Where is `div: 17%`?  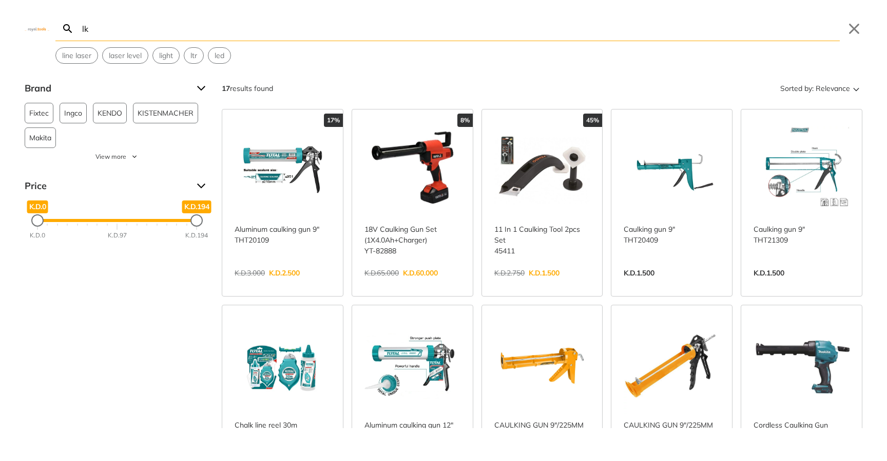 div: 17% is located at coordinates (333, 120).